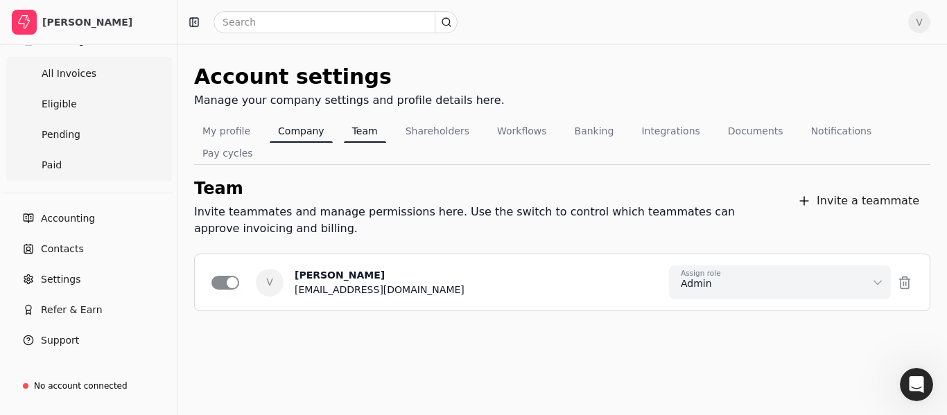 This screenshot has width=947, height=415. What do you see at coordinates (479, 188) in the screenshot?
I see `div: Team` at bounding box center [479, 188].